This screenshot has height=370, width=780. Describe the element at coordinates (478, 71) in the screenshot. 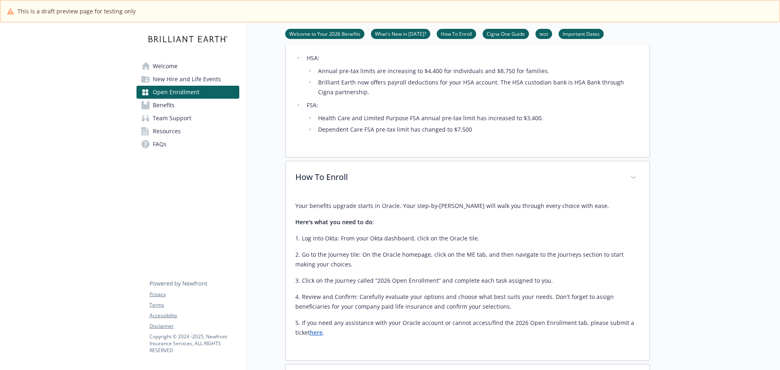

I see `li: Annual pre-tax limits are increasing to $4,400 for individuals and $8,750 for families.` at that location.